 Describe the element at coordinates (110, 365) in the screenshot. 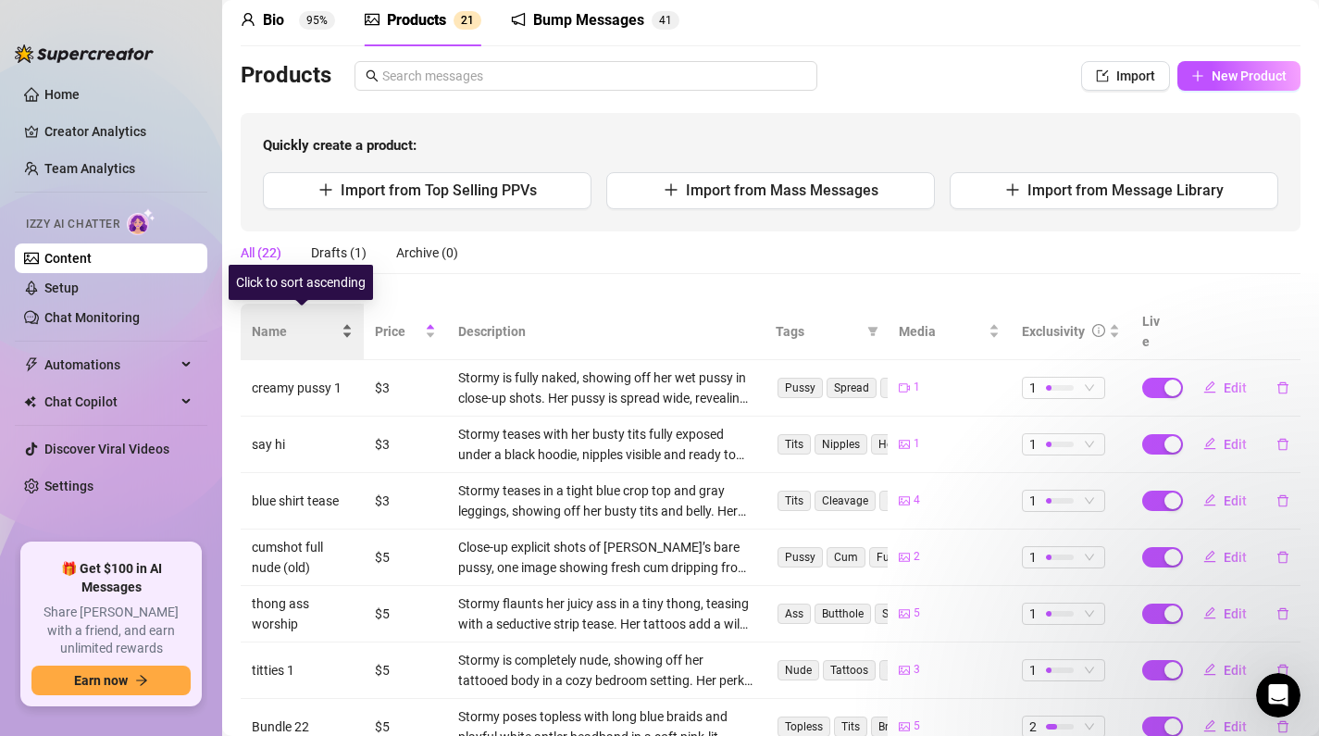

I see `span: Automations` at that location.